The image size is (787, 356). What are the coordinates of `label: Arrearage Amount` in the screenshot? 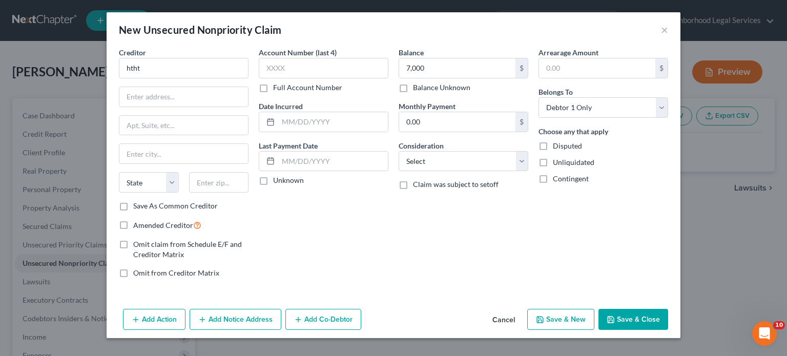 It's located at (569, 52).